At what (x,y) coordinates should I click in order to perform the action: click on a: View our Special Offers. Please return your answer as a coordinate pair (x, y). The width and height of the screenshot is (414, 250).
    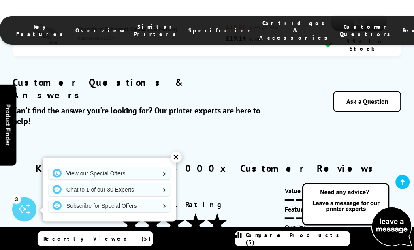
    Looking at the image, I should click on (109, 173).